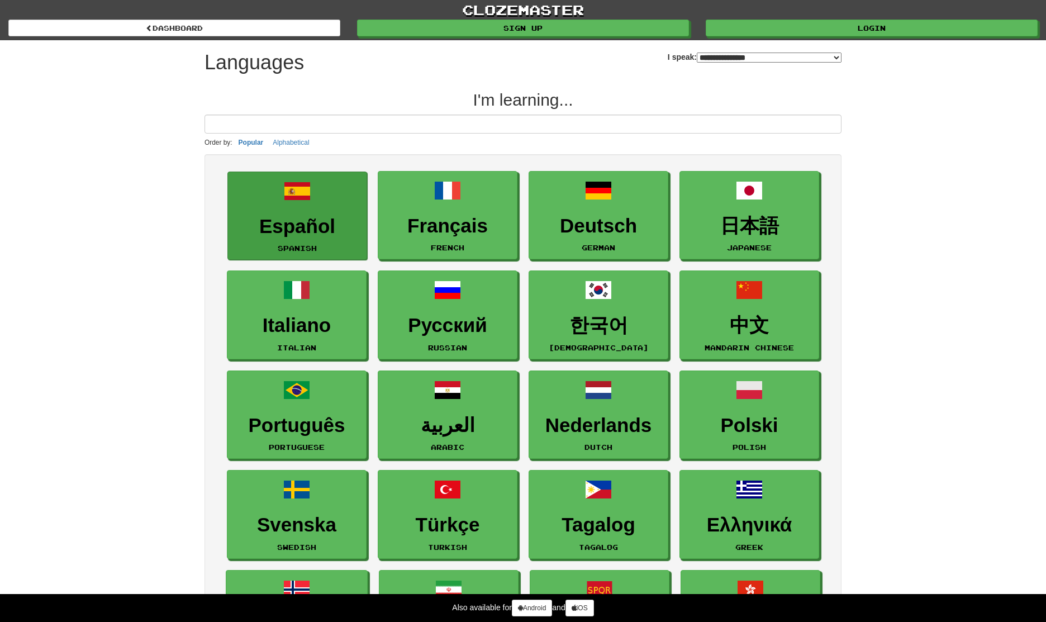 This screenshot has height=622, width=1046. I want to click on small: German, so click(598, 247).